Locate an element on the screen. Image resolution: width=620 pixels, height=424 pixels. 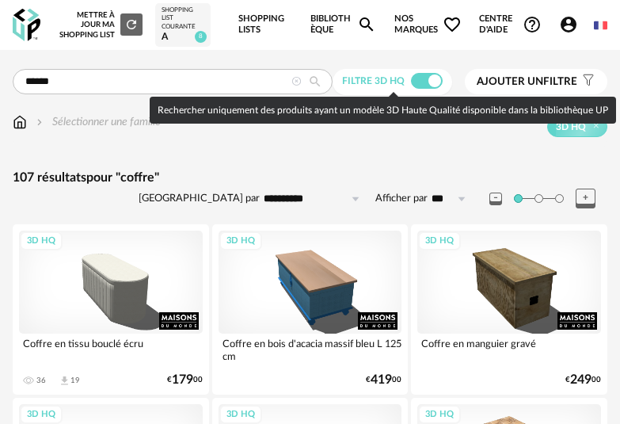
div: Sélectionner une famille is located at coordinates (97, 122).